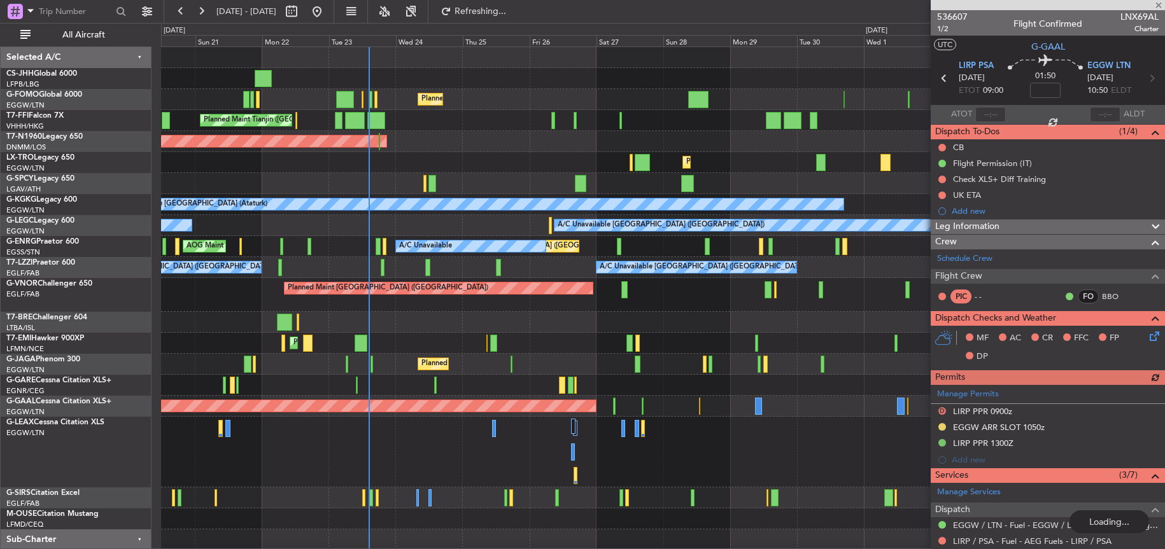  I want to click on span: 1/2, so click(952, 29).